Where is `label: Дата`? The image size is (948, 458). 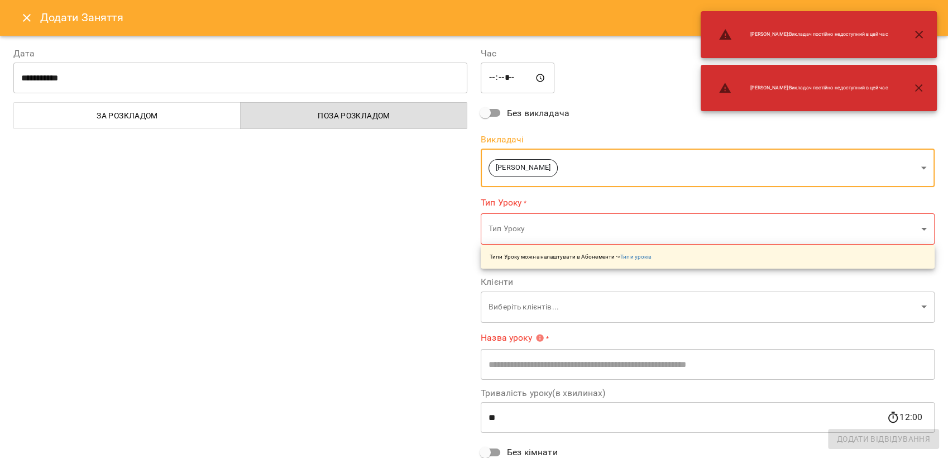
label: Дата is located at coordinates (240, 54).